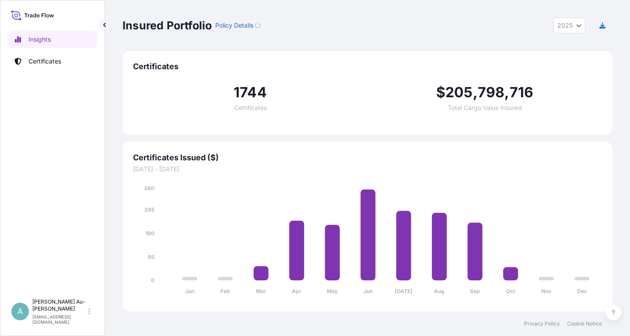 Image resolution: width=630 pixels, height=336 pixels. What do you see at coordinates (261, 291) in the screenshot?
I see `tspan: Mar` at bounding box center [261, 291].